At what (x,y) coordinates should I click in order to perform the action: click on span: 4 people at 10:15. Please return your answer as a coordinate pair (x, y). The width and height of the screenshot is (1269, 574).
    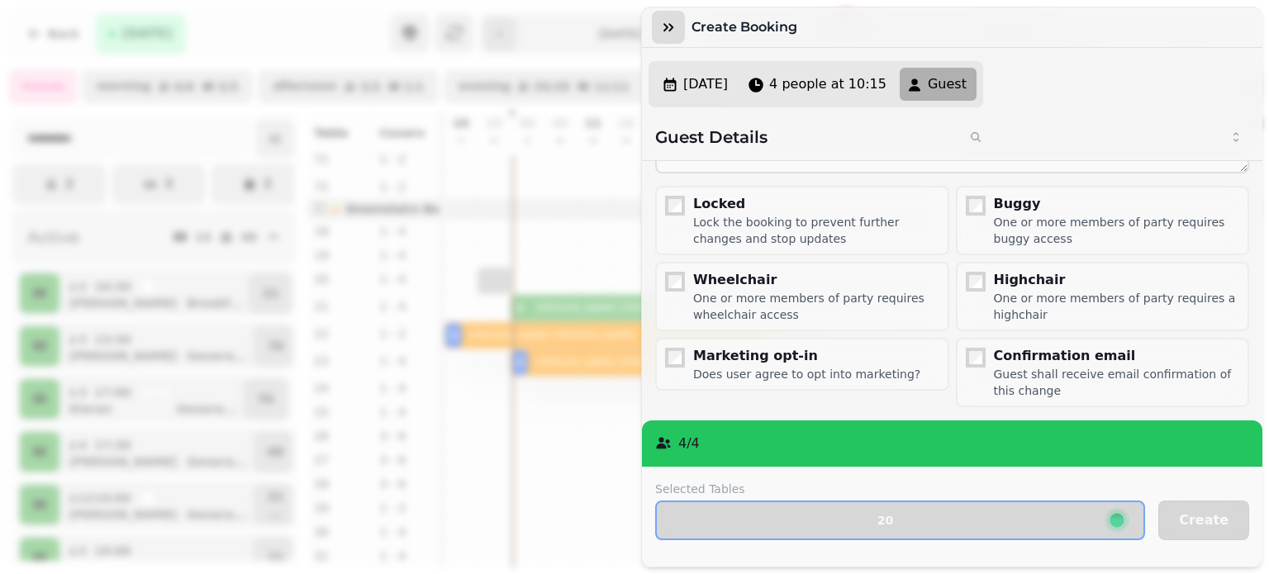
    Looking at the image, I should click on (828, 84).